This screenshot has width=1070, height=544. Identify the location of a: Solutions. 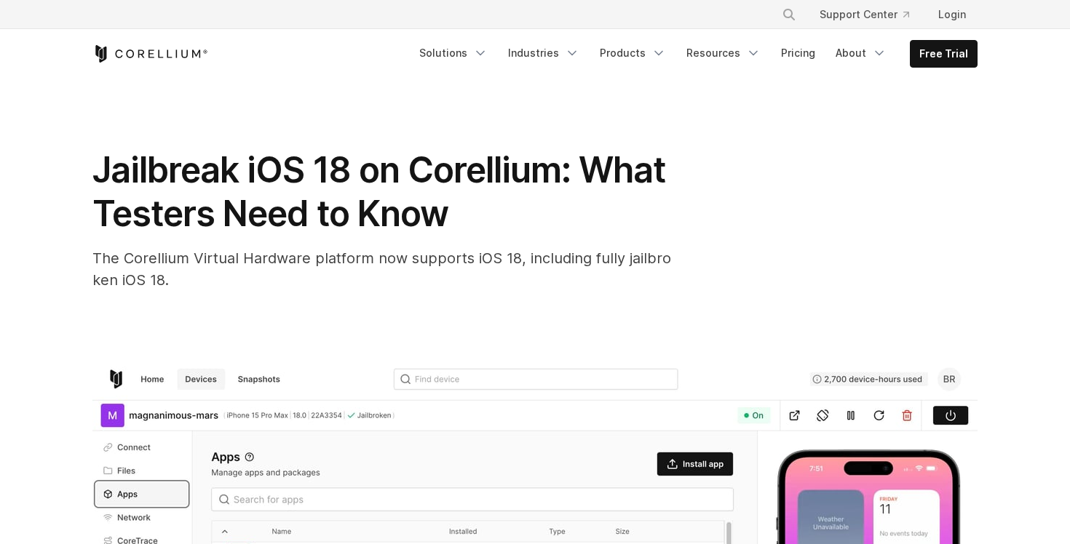
(453, 53).